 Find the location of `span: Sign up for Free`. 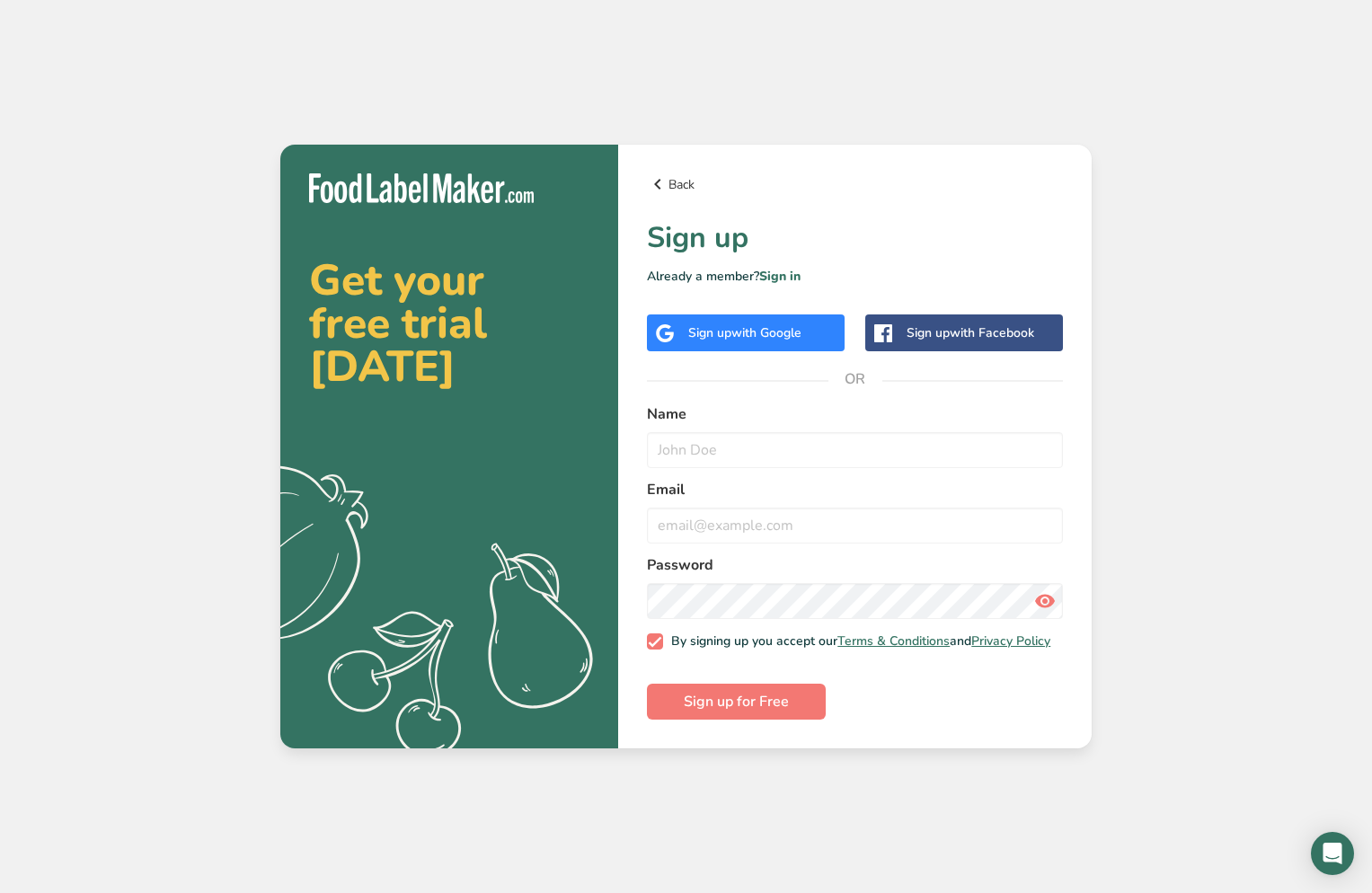

span: Sign up for Free is located at coordinates (736, 702).